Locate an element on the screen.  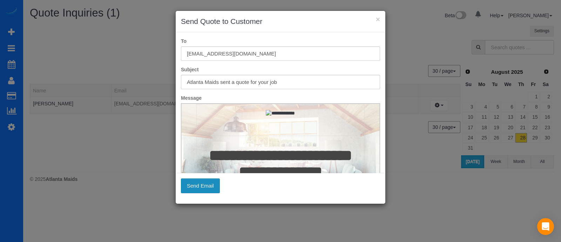
input: To is located at coordinates (280, 53).